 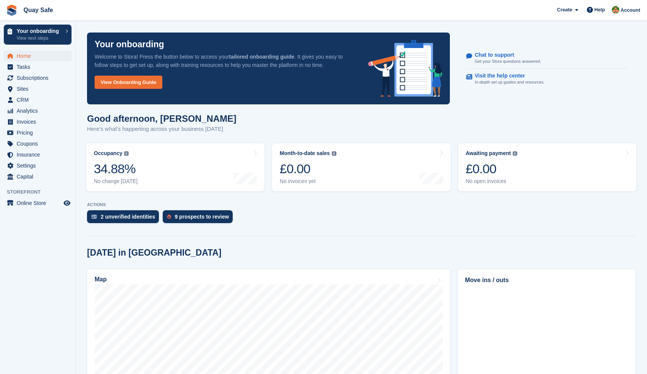 What do you see at coordinates (128, 82) in the screenshot?
I see `a: View Onboarding Guide` at bounding box center [128, 82].